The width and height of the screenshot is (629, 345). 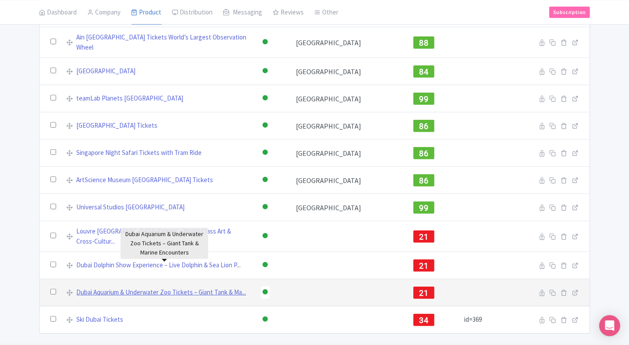 What do you see at coordinates (424, 71) in the screenshot?
I see `span: 84` at bounding box center [424, 71].